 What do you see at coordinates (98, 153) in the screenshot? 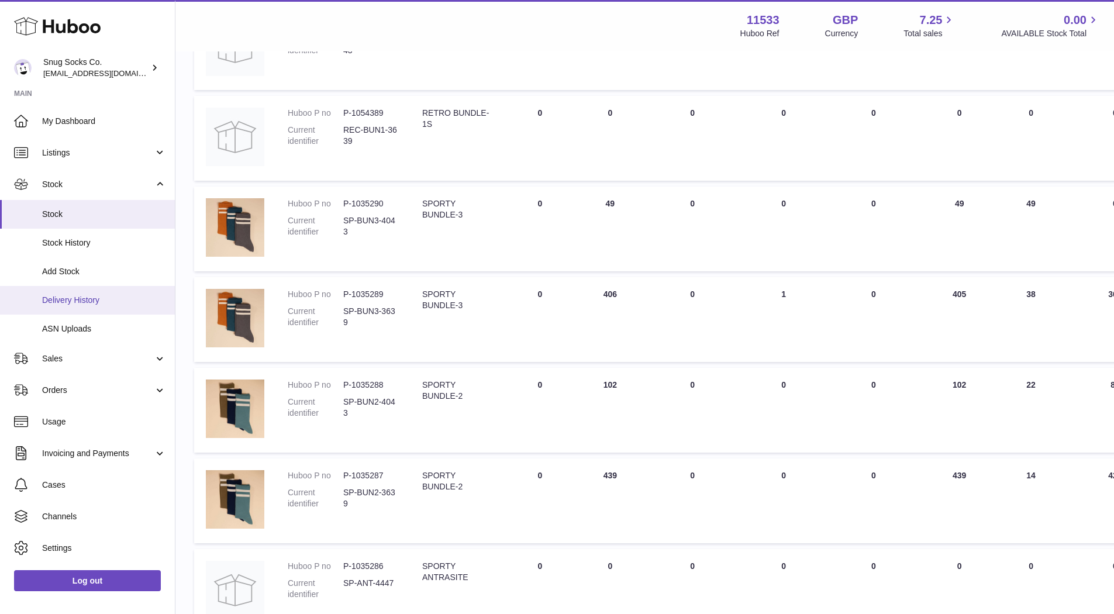
I see `span: Listings` at bounding box center [98, 153].